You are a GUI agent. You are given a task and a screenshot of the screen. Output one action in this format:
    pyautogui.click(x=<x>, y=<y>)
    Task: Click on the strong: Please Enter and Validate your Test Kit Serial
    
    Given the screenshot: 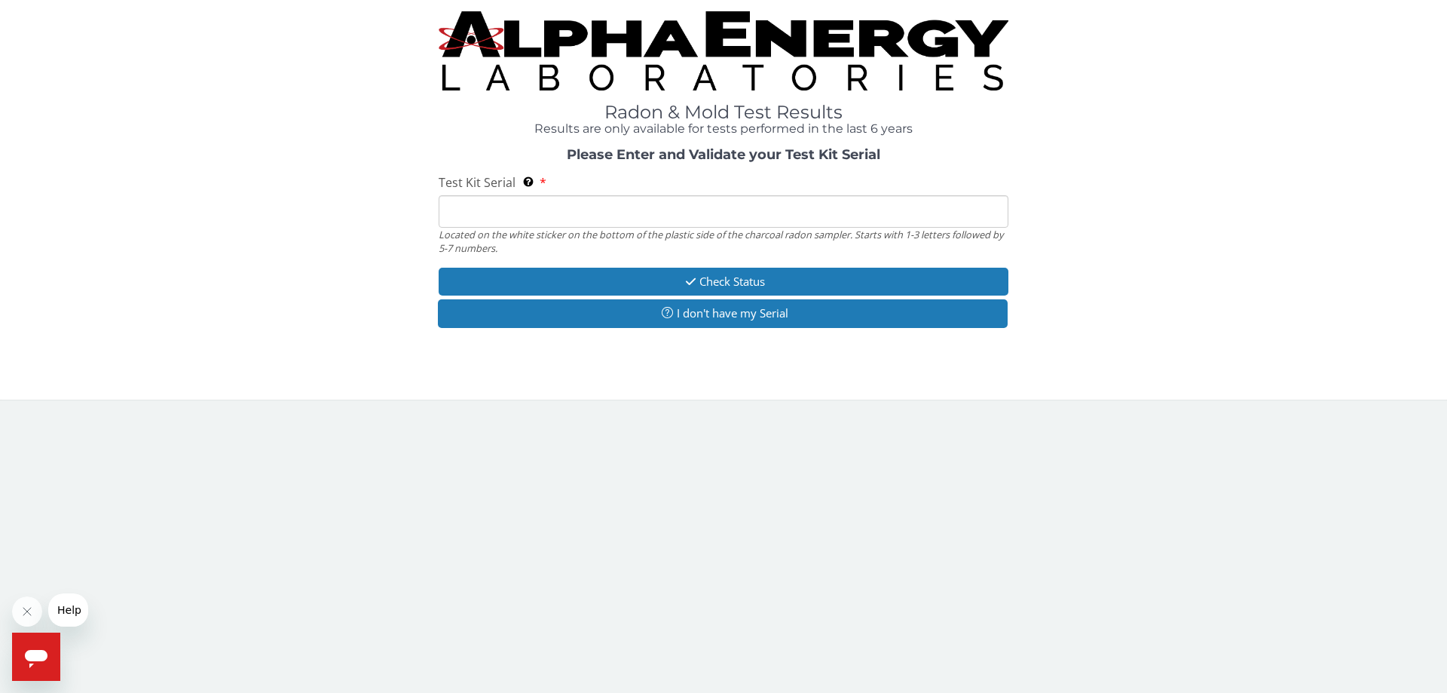 What is the action you would take?
    pyautogui.click(x=724, y=155)
    